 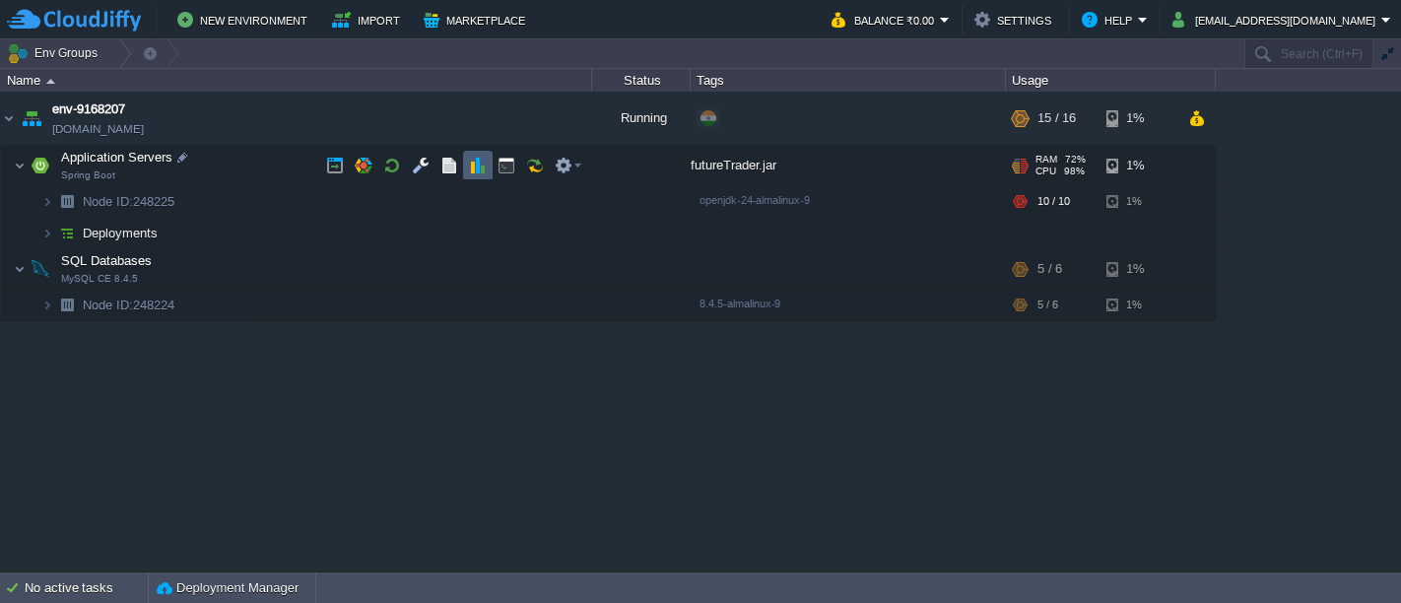 What do you see at coordinates (1075, 160) in the screenshot?
I see `span: 72%` at bounding box center [1075, 160].